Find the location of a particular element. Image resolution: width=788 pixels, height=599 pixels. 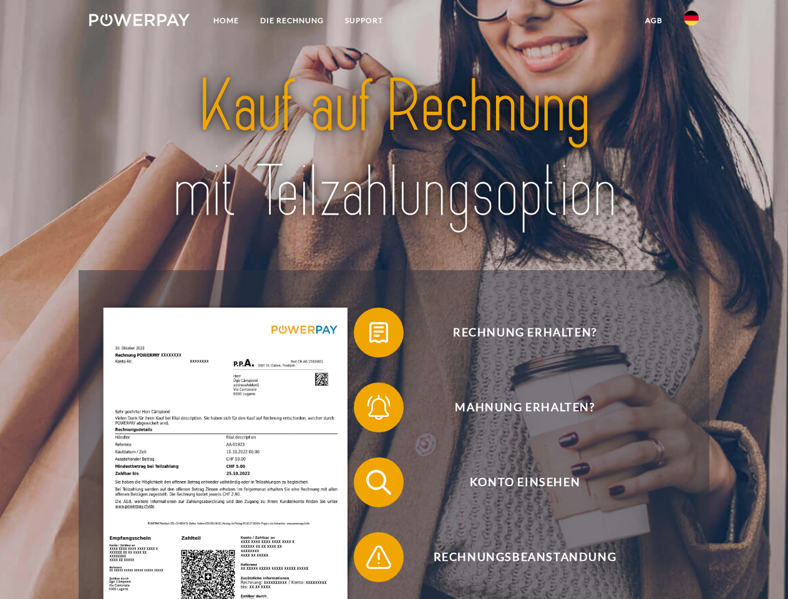

button: Rechnung erhalten? is located at coordinates (516, 332).